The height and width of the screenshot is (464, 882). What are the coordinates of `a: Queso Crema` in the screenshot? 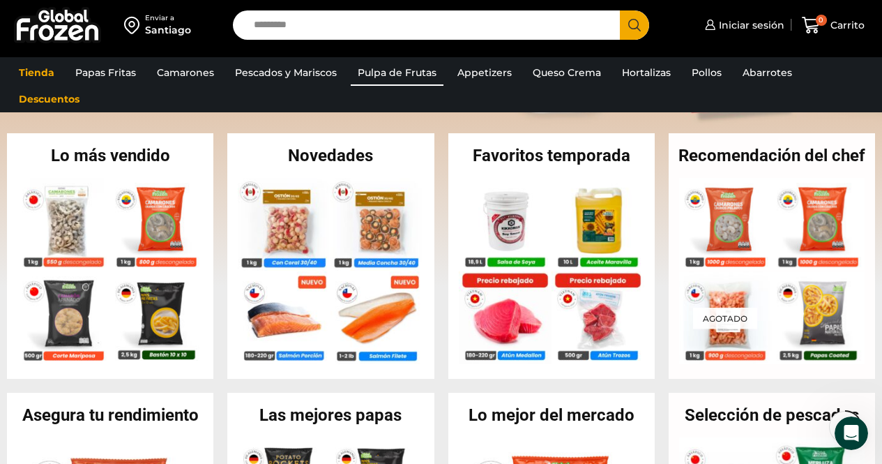 It's located at (567, 73).